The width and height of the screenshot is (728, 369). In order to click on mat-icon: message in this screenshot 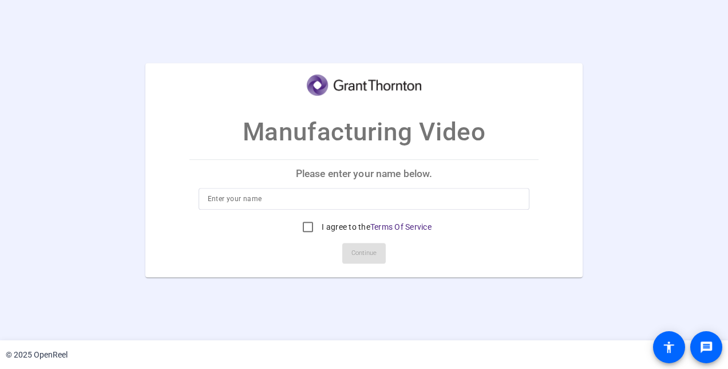, I will do `click(707, 347)`.